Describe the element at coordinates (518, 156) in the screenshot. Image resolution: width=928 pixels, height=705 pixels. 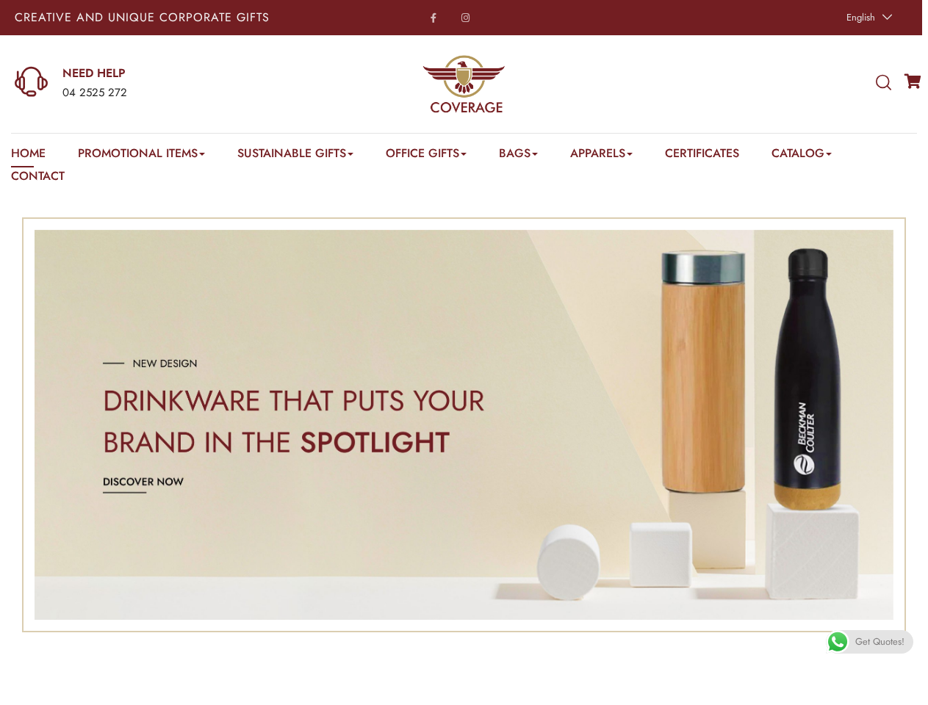
I see `a: Bags` at that location.